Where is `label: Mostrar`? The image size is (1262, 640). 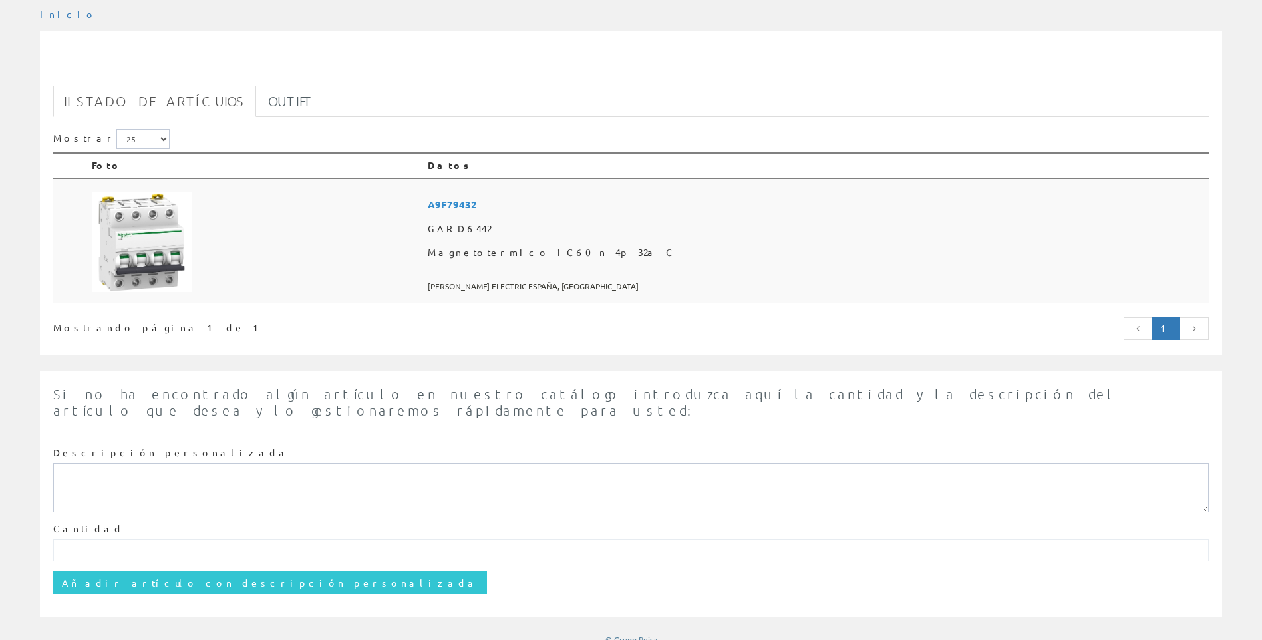 label: Mostrar is located at coordinates (111, 139).